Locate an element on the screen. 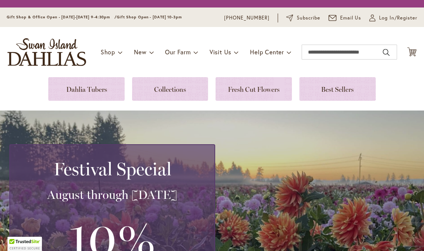  span: Shop is located at coordinates (108, 52).